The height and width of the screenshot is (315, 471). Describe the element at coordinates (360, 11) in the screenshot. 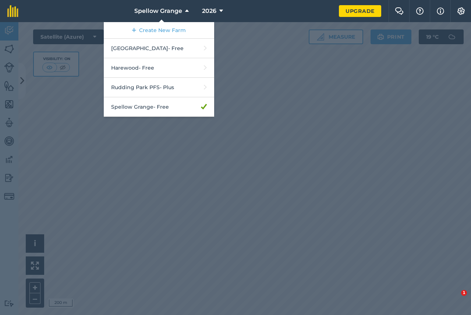

I see `a: Upgrade` at that location.